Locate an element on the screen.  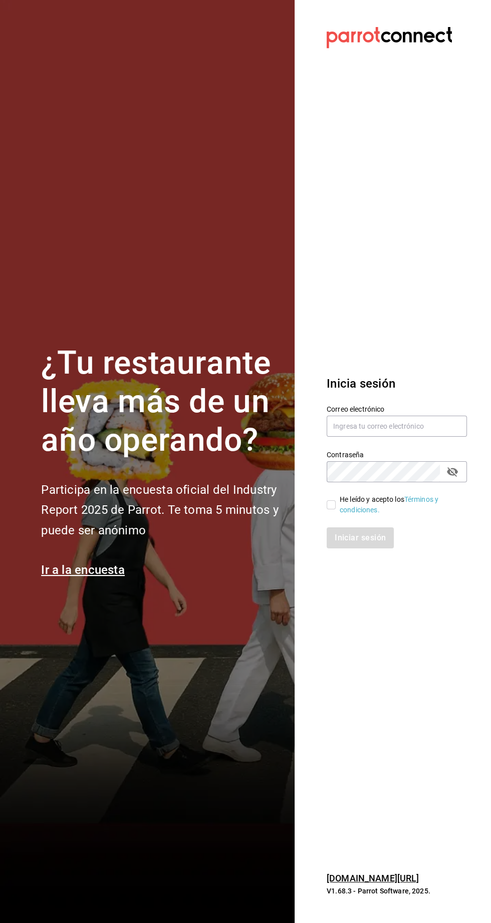
p: V1.68.3 - Parrot Software, 2025. is located at coordinates (397, 891).